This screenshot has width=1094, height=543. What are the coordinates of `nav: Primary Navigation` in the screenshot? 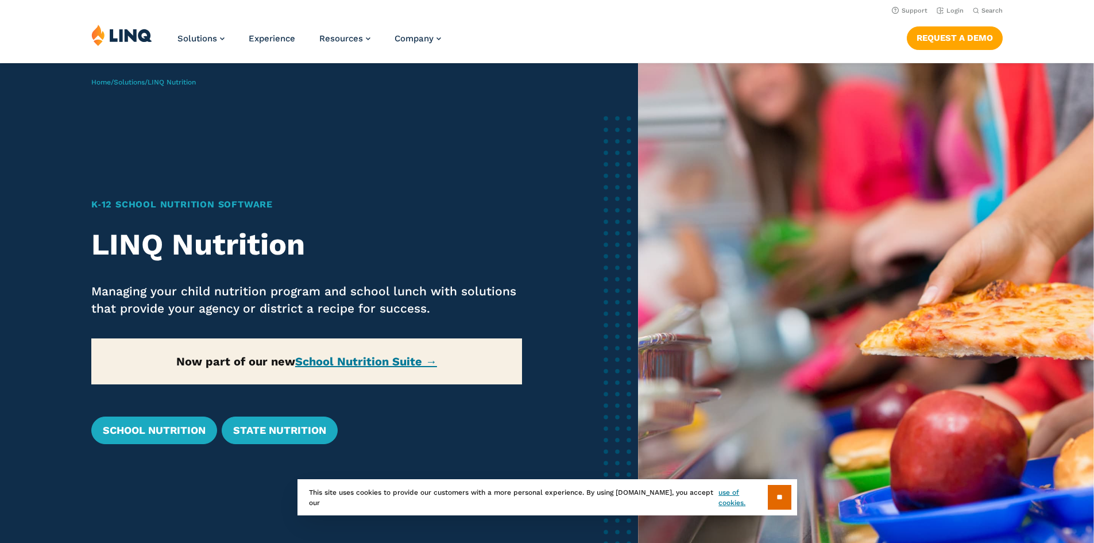 It's located at (309, 43).